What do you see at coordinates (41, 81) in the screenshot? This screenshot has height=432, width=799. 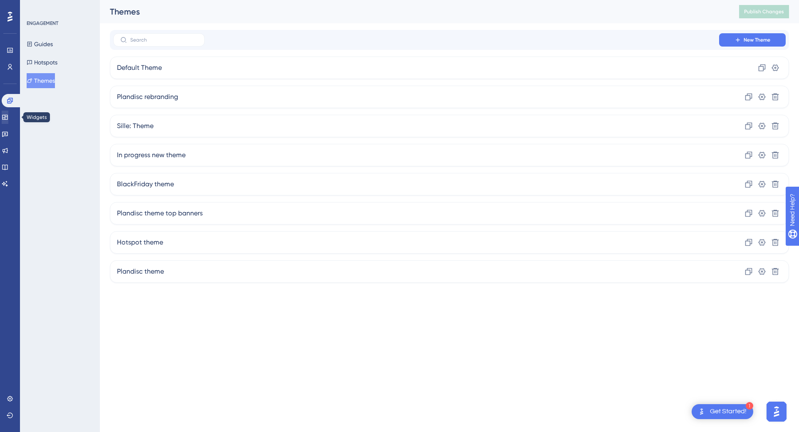 I see `button: Themes` at bounding box center [41, 81].